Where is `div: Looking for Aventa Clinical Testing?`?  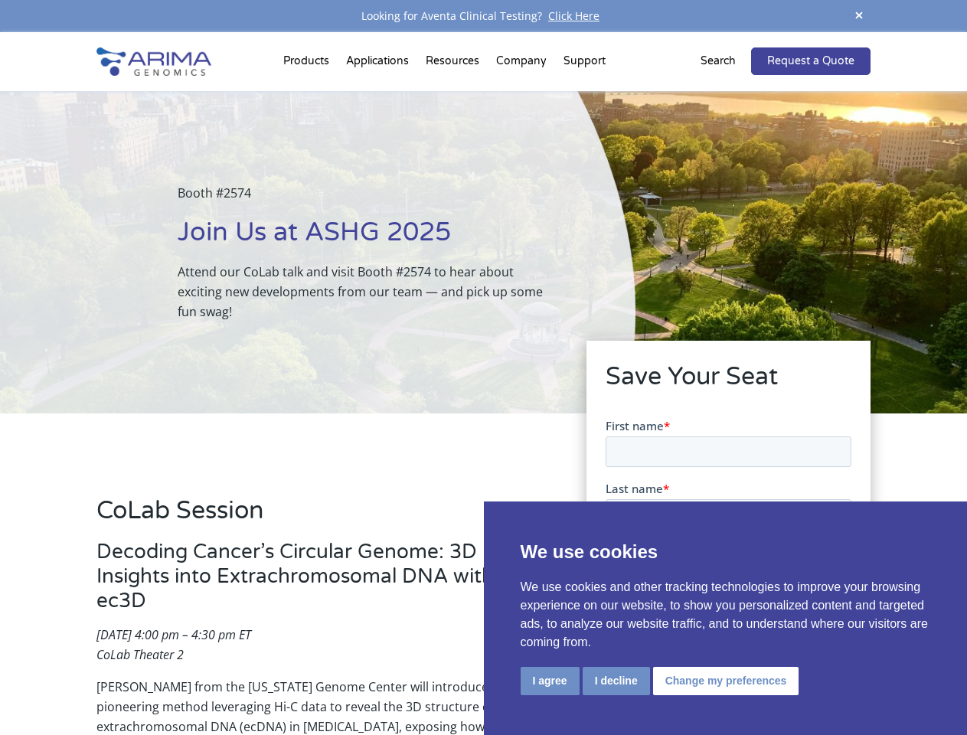
div: Looking for Aventa Clinical Testing? is located at coordinates (483, 16).